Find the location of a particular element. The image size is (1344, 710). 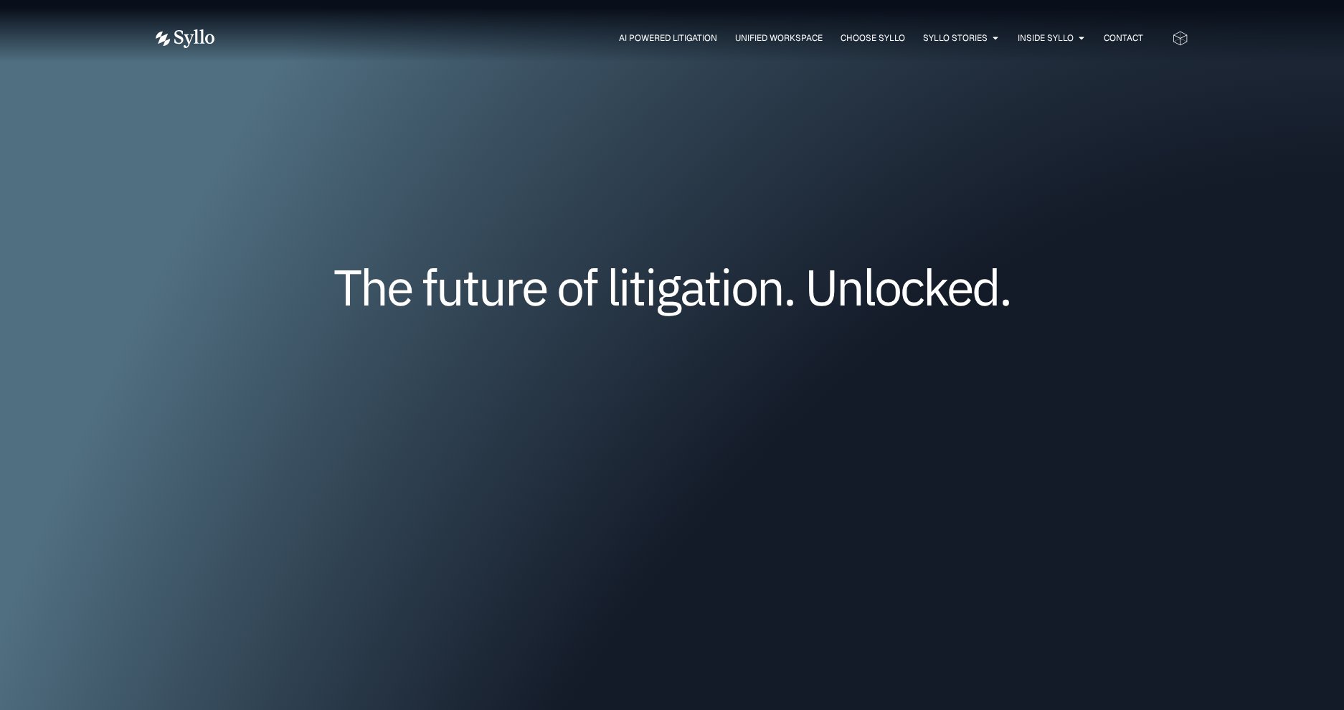

a: Inside Syllo is located at coordinates (1045, 38).